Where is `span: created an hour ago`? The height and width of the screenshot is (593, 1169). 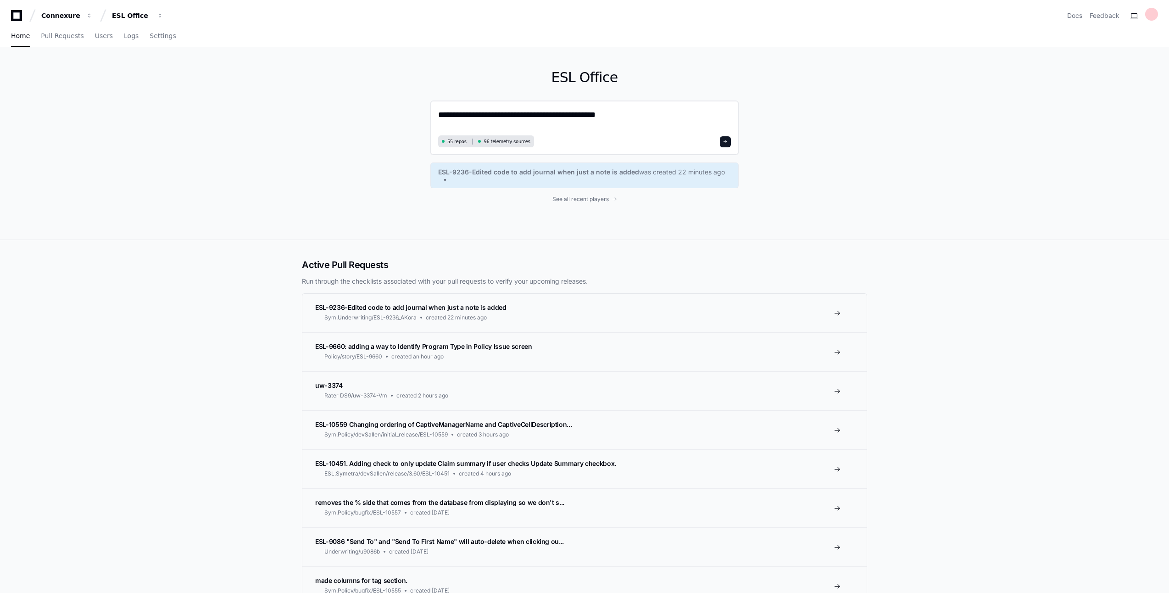 span: created an hour ago is located at coordinates (418, 357).